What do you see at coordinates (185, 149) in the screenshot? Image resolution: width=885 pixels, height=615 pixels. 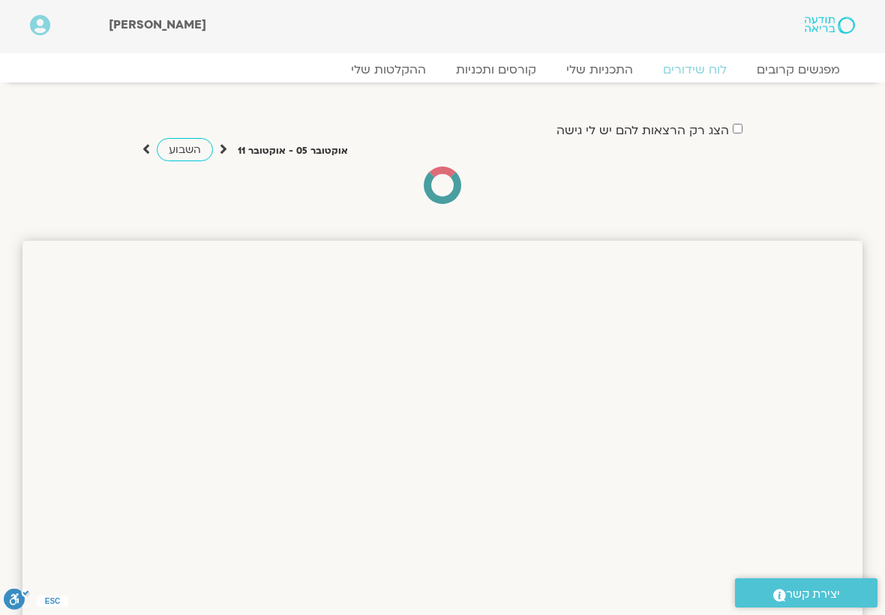 I see `a: השבוע` at bounding box center [185, 149].